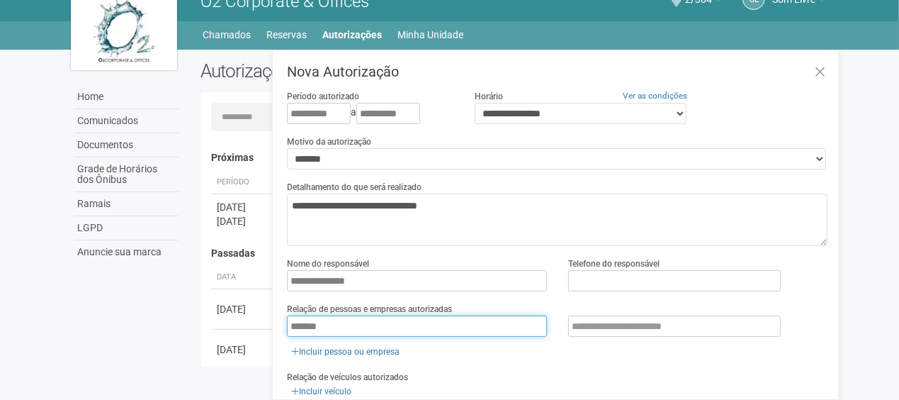 Image resolution: width=899 pixels, height=400 pixels. Describe the element at coordinates (369, 309) in the screenshot. I see `label: Relação de pessoas e empresas autorizadas` at that location.